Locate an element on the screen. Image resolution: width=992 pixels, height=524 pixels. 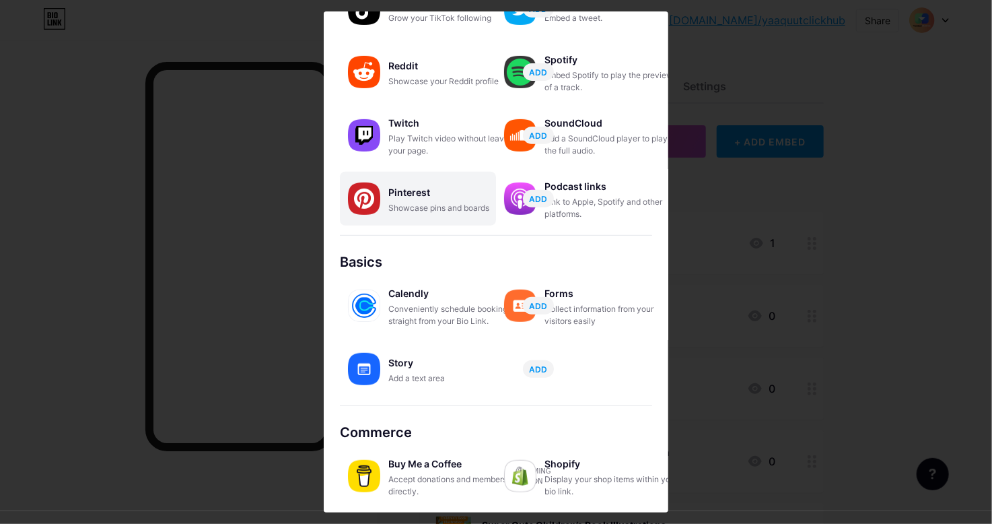
div: Grow your TikTok following is located at coordinates (456, 18).